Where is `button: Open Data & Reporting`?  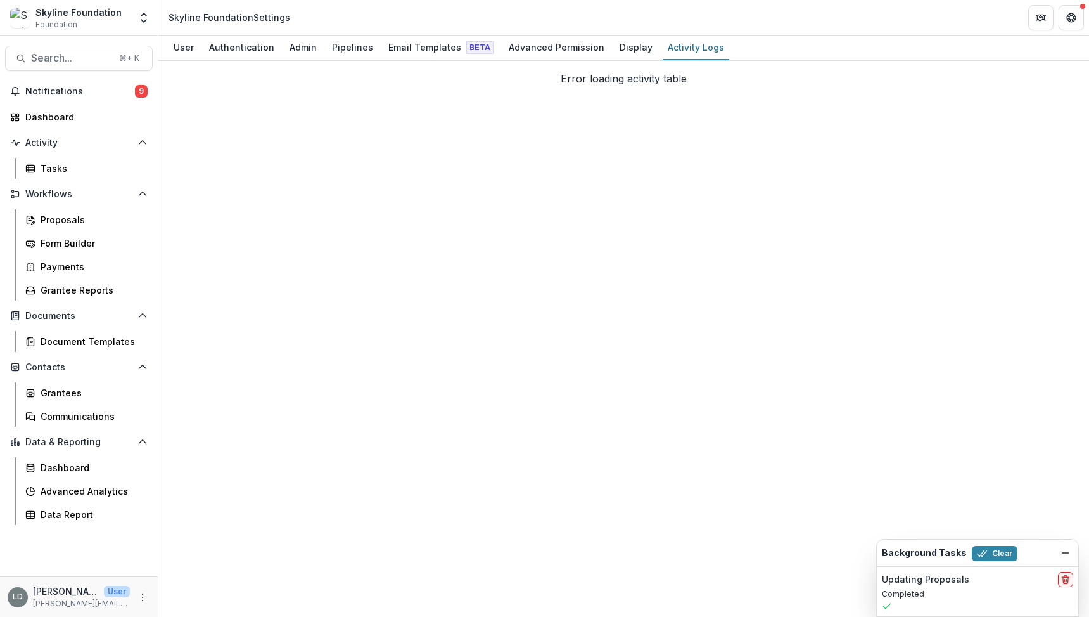
button: Open Data & Reporting is located at coordinates (79, 442).